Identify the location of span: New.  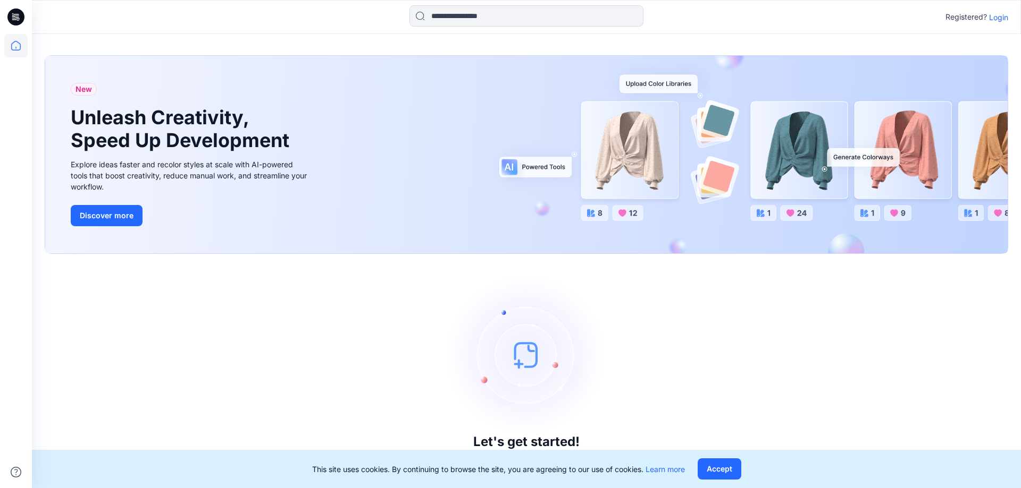
(83, 89).